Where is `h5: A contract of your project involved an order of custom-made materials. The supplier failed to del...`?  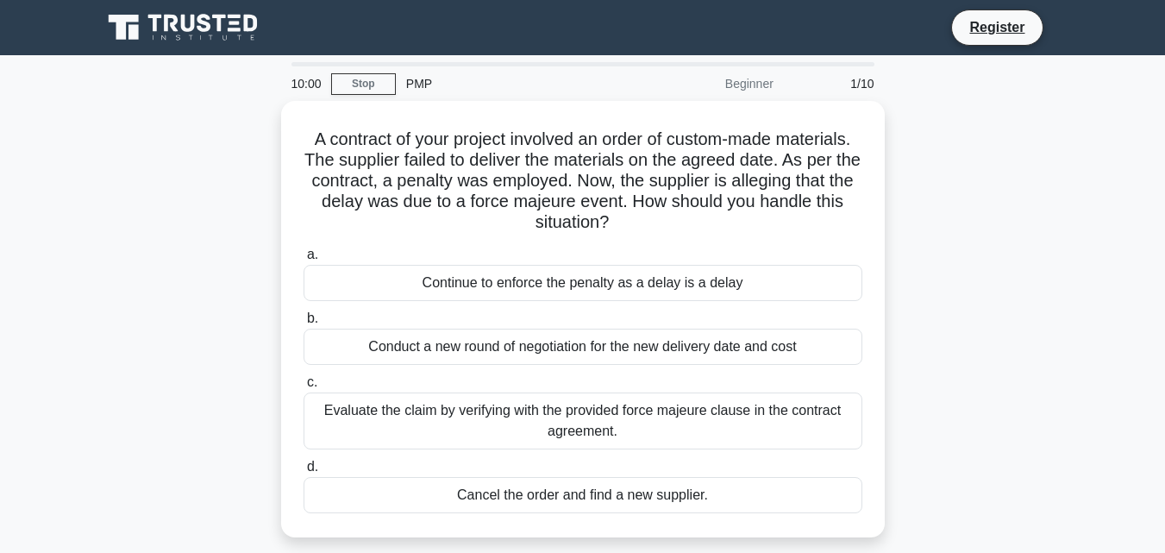
h5: A contract of your project involved an order of custom-made materials. The supplier failed to del... is located at coordinates (583, 181).